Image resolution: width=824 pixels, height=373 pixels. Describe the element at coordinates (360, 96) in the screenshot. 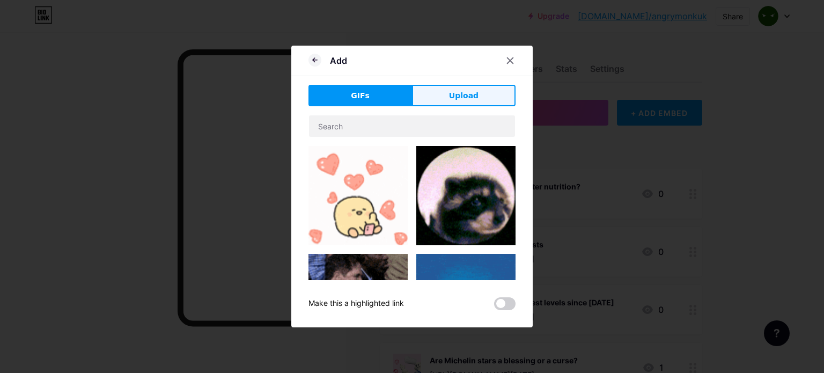

I see `span: GIFs` at that location.